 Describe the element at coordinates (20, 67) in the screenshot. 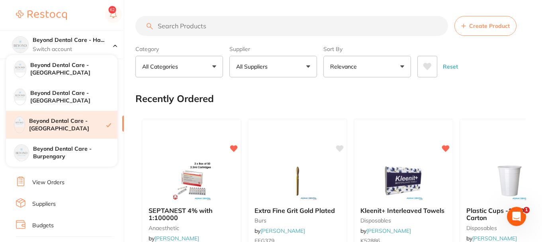

I see `img: Beyond Dental Care - Sandstone Point` at that location.